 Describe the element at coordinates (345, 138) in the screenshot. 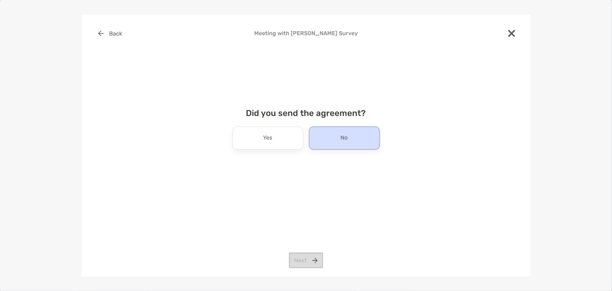

I see `p: No` at that location.